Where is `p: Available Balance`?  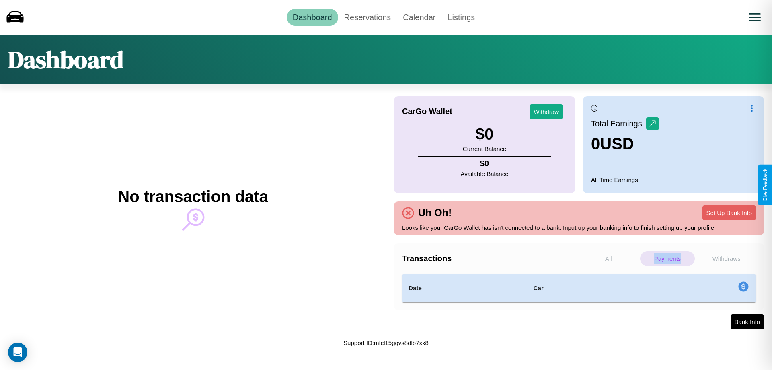 p: Available Balance is located at coordinates (485, 173).